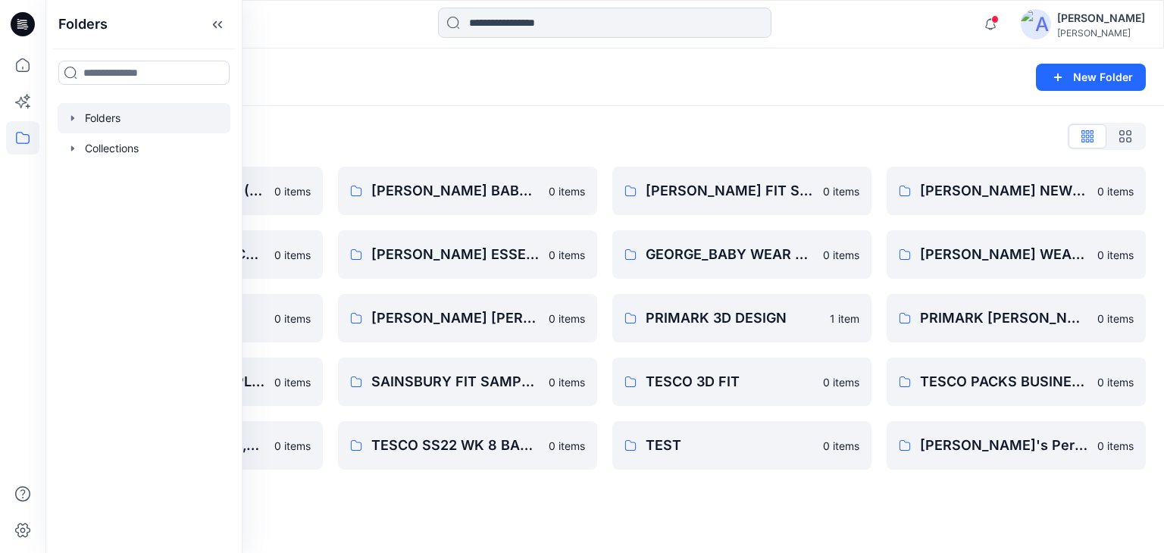 This screenshot has width=1164, height=553. Describe the element at coordinates (730, 382) in the screenshot. I see `p: TESCO 3D FIT` at that location.